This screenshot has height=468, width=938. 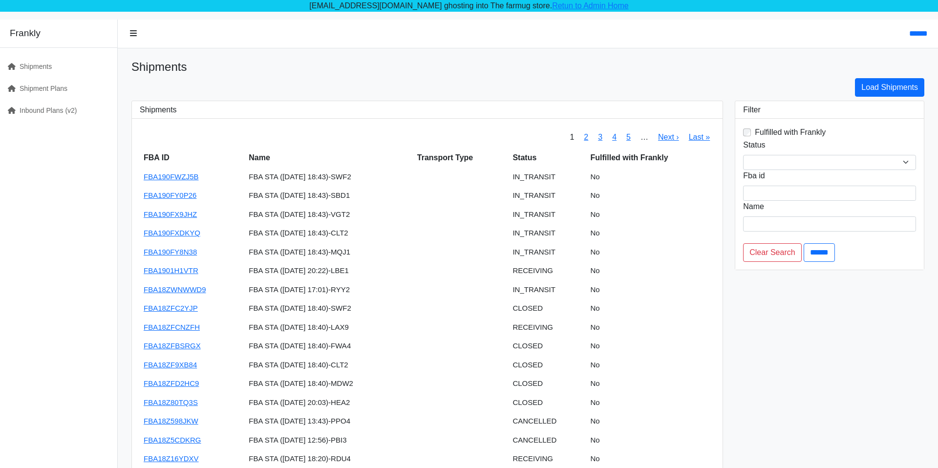 I want to click on a: FBA18ZWNWWD9, so click(x=175, y=289).